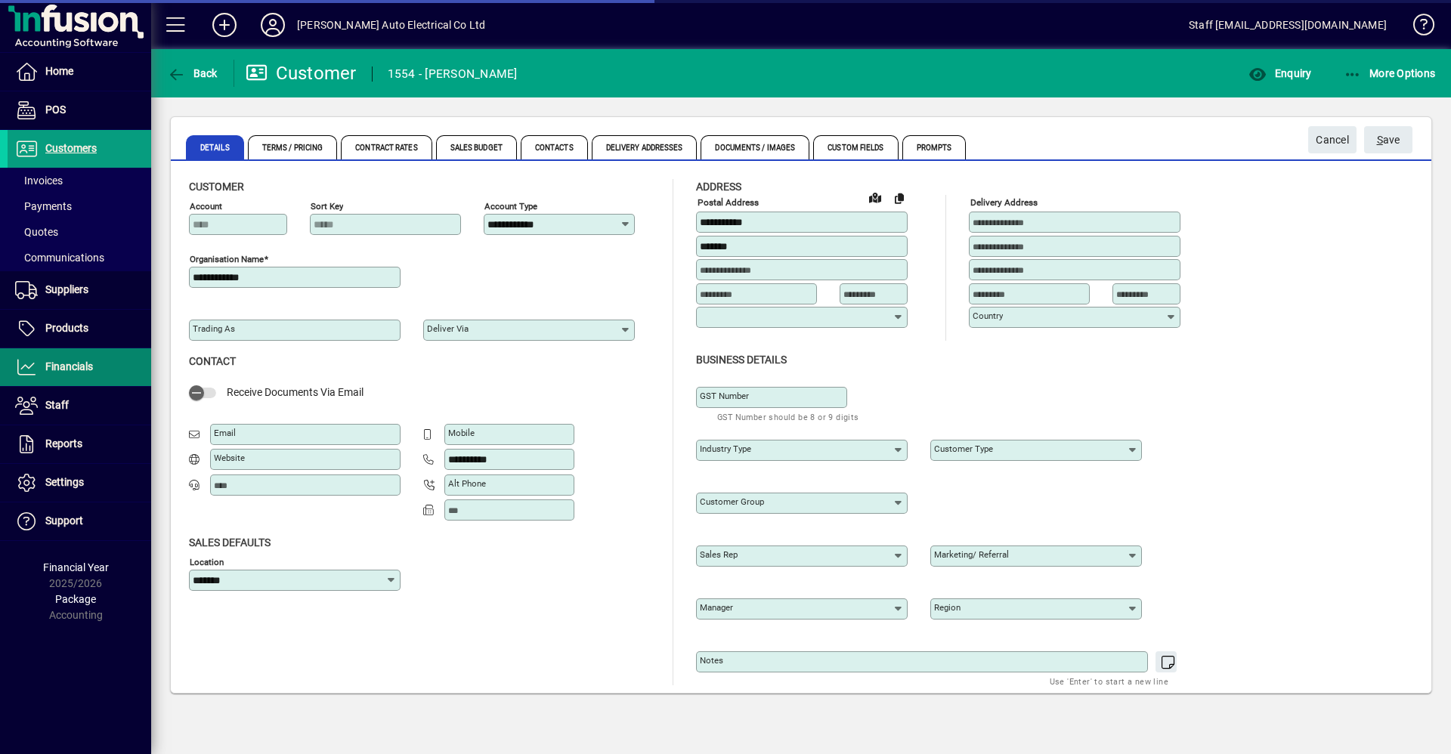 The height and width of the screenshot is (754, 1451). What do you see at coordinates (1108, 681) in the screenshot?
I see `mat-hint: Use 'Enter' to start a new line` at bounding box center [1108, 681].